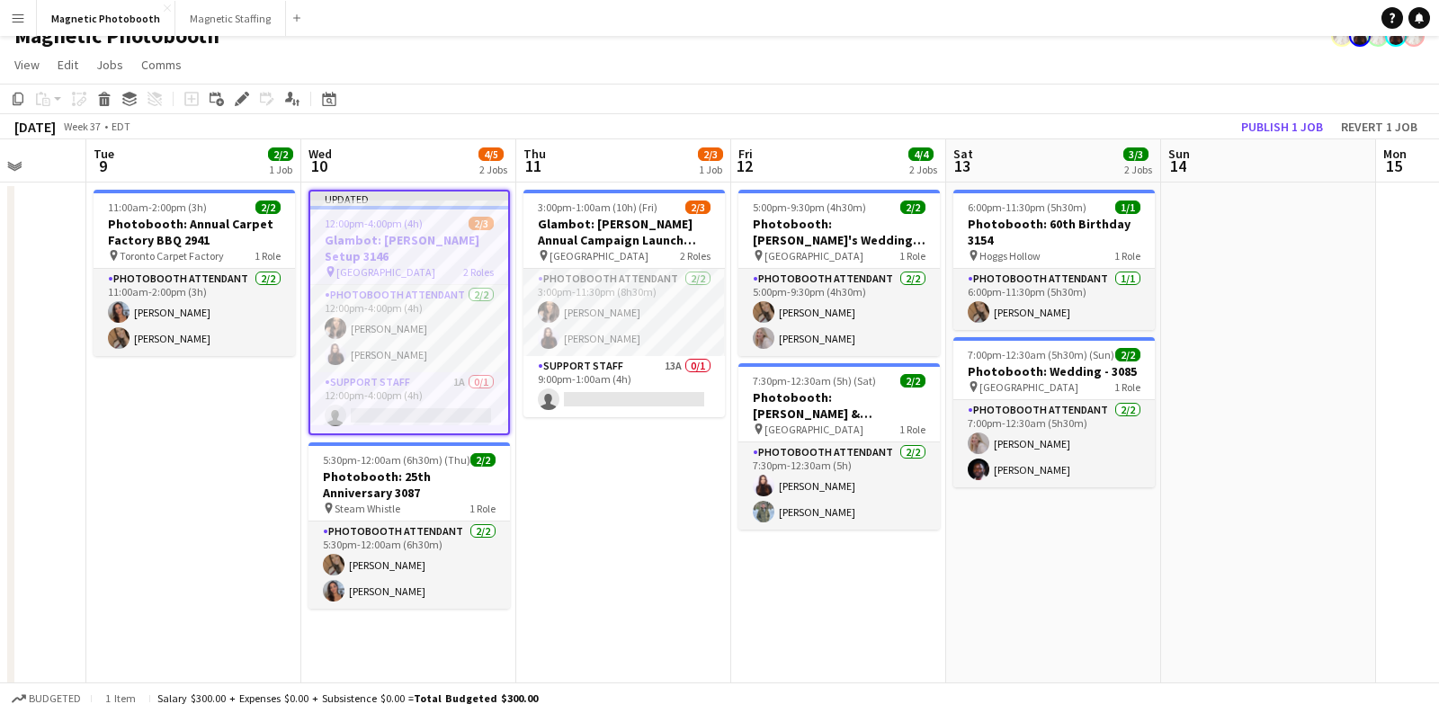  I want to click on span: Sat, so click(963, 154).